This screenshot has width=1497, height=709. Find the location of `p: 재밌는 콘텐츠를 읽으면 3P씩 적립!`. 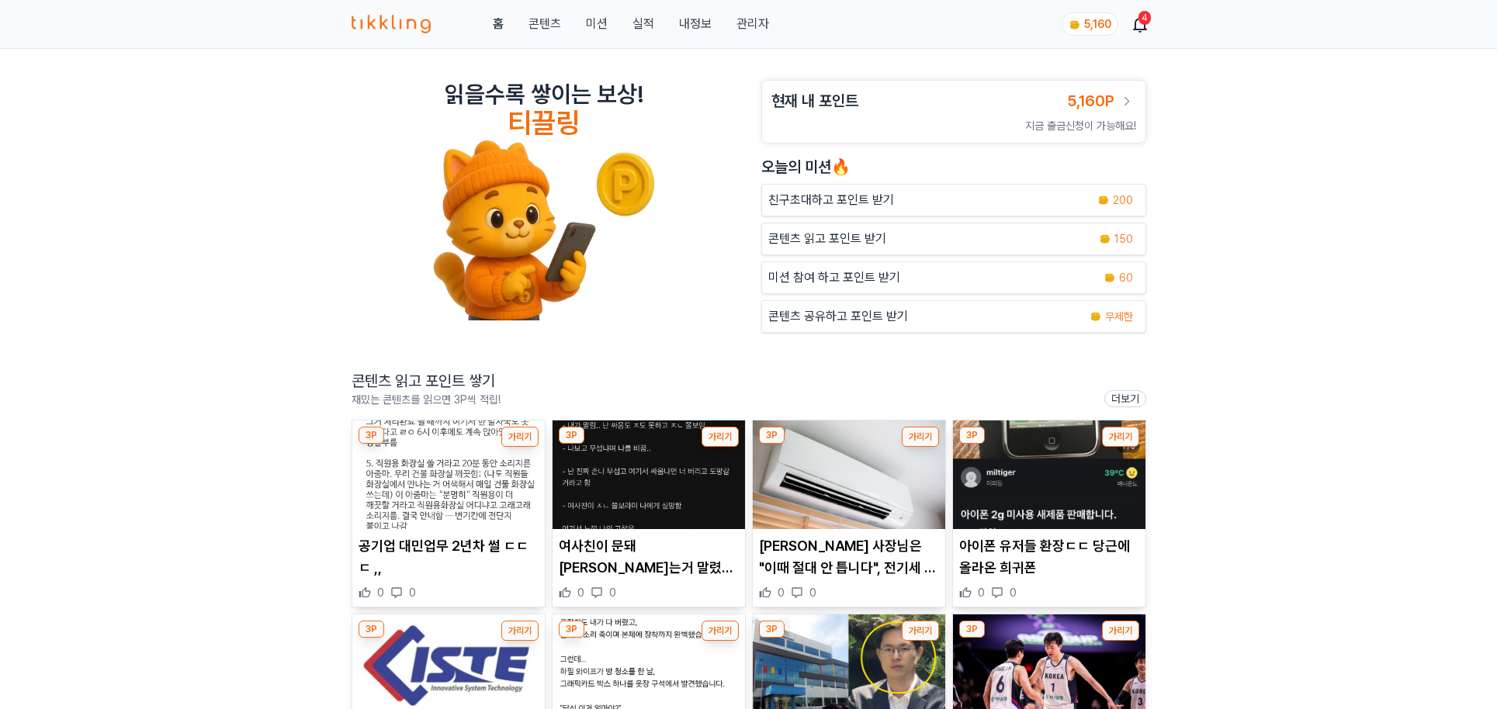

p: 재밌는 콘텐츠를 읽으면 3P씩 적립! is located at coordinates (426, 400).